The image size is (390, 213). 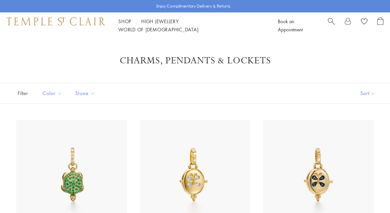 What do you see at coordinates (195, 61) in the screenshot?
I see `h1: Charms, Pendants & Lockets` at bounding box center [195, 61].